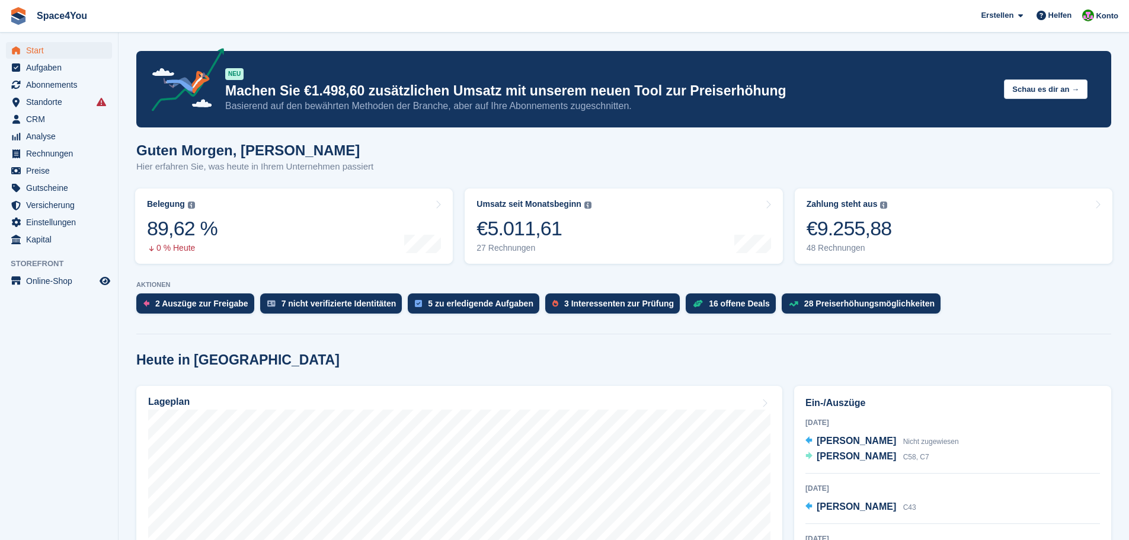 The image size is (1129, 540). What do you see at coordinates (1046, 89) in the screenshot?
I see `button: Schau es dir an →` at bounding box center [1046, 89].